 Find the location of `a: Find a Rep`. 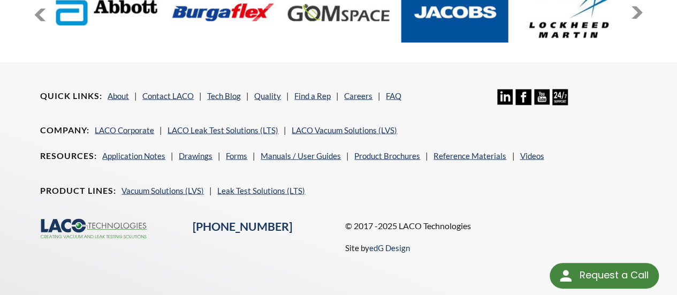

a: Find a Rep is located at coordinates (313, 95).